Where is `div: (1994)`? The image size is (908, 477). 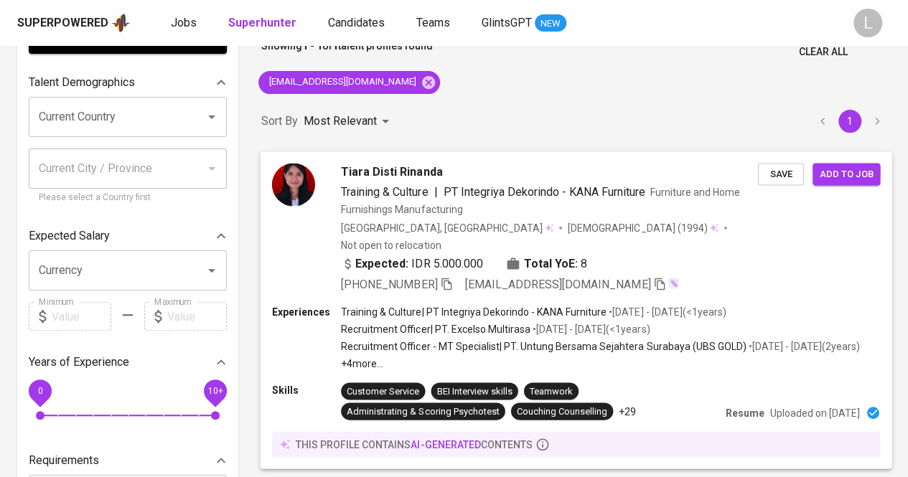
div: (1994) is located at coordinates (643, 227).